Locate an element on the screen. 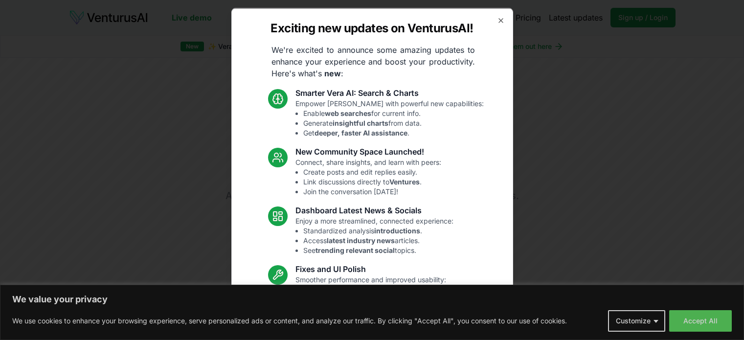  strong: trending relevant social is located at coordinates (355, 250).